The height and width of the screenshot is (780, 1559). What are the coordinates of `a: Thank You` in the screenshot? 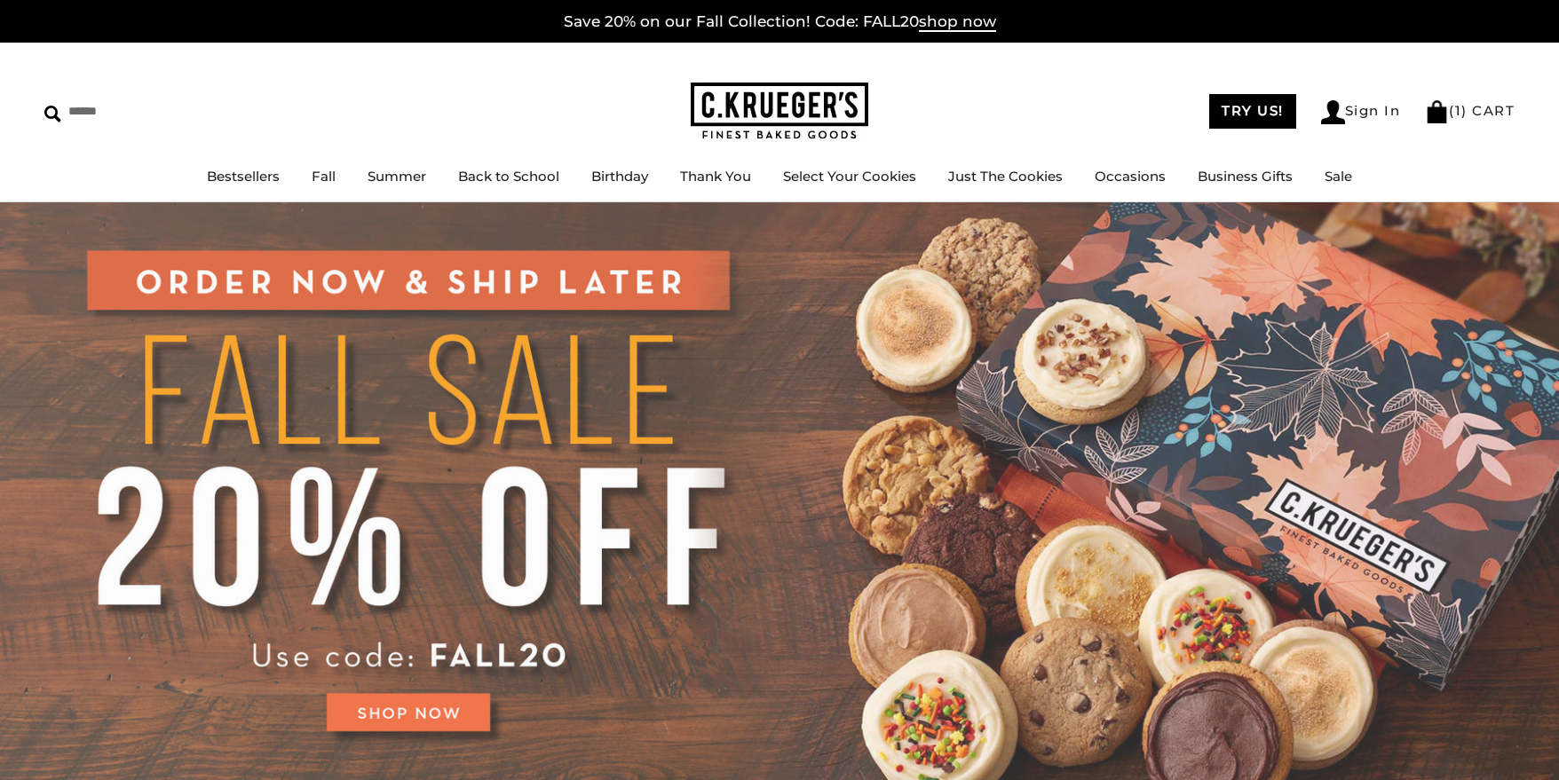 It's located at (715, 176).